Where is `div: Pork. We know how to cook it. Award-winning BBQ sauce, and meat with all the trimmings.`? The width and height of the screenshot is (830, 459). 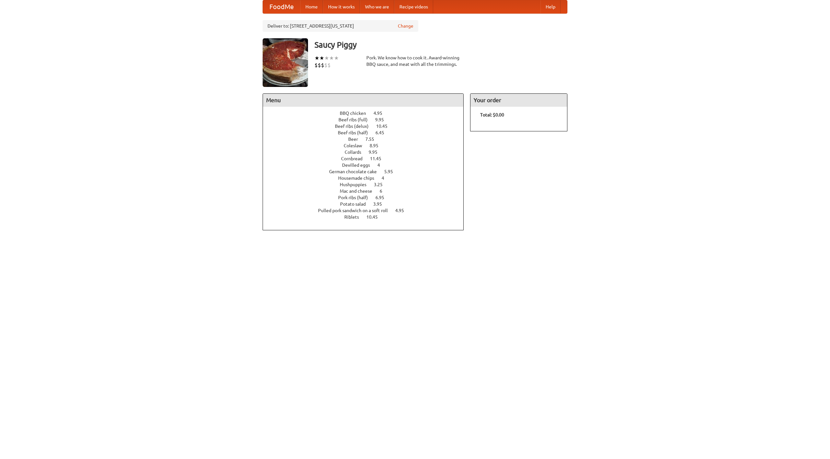
div: Pork. We know how to cook it. Award-winning BBQ sauce, and meat with all the trimmings. is located at coordinates (415, 61).